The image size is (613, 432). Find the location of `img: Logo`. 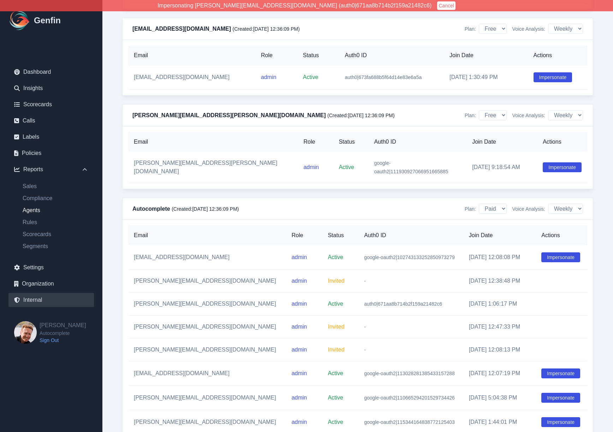

img: Logo is located at coordinates (20, 20).